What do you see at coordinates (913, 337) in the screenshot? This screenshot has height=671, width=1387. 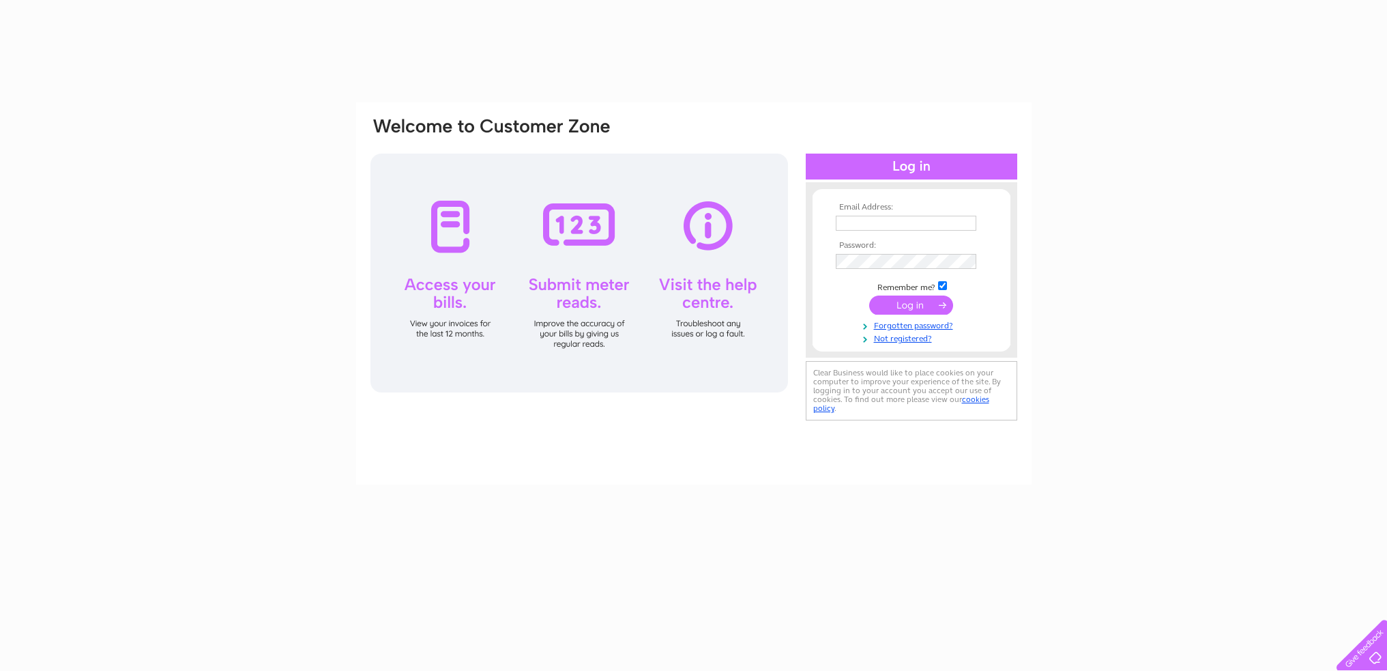 I see `a: Not registered?` at bounding box center [913, 337].